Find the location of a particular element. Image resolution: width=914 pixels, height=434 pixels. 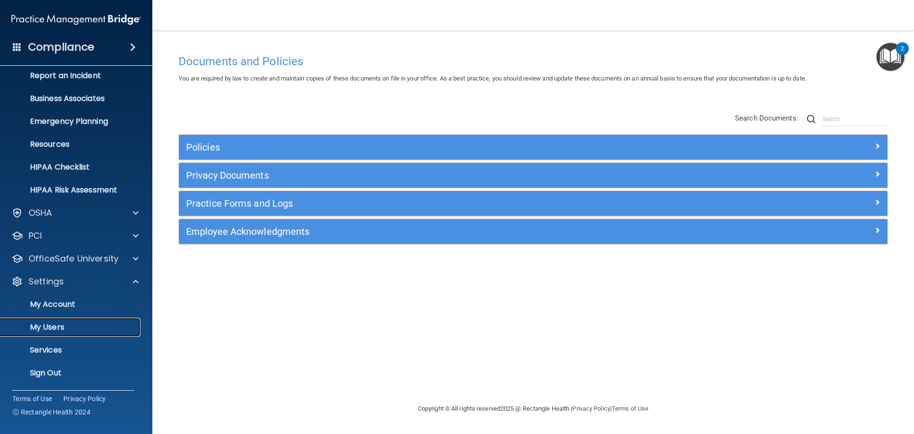

a: PCI is located at coordinates (75, 236).